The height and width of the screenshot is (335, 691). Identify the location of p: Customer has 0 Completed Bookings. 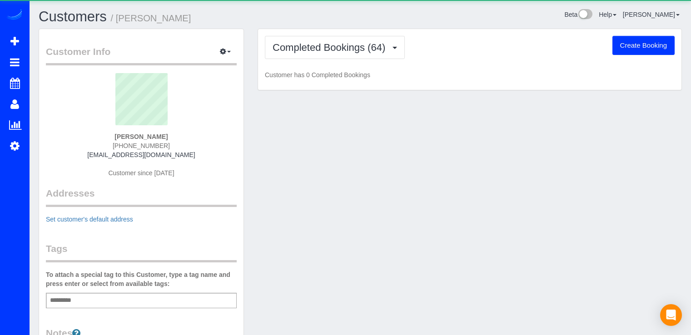
(470, 75).